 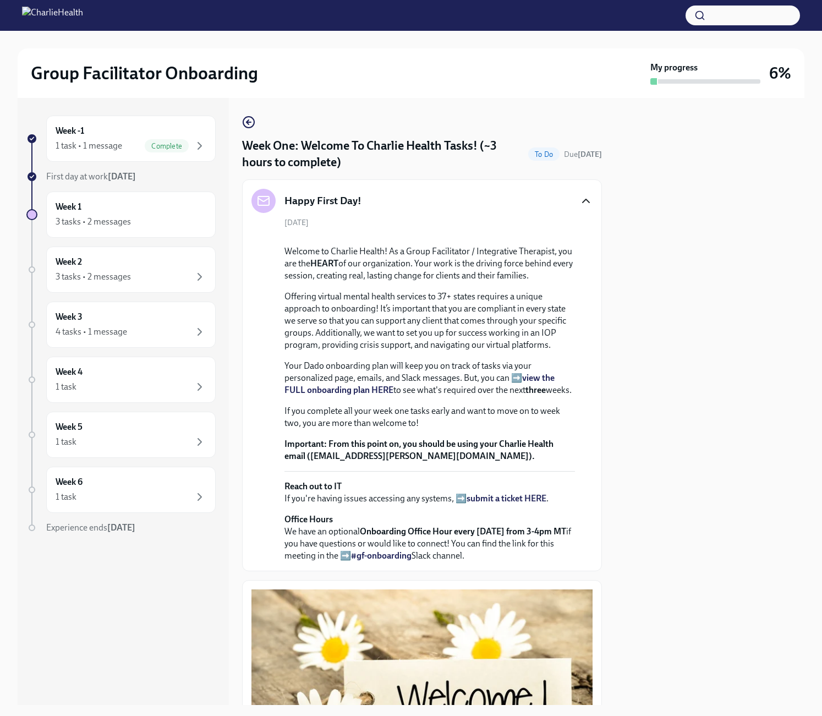 What do you see at coordinates (70, 131) in the screenshot?
I see `h6: Week -1` at bounding box center [70, 131].